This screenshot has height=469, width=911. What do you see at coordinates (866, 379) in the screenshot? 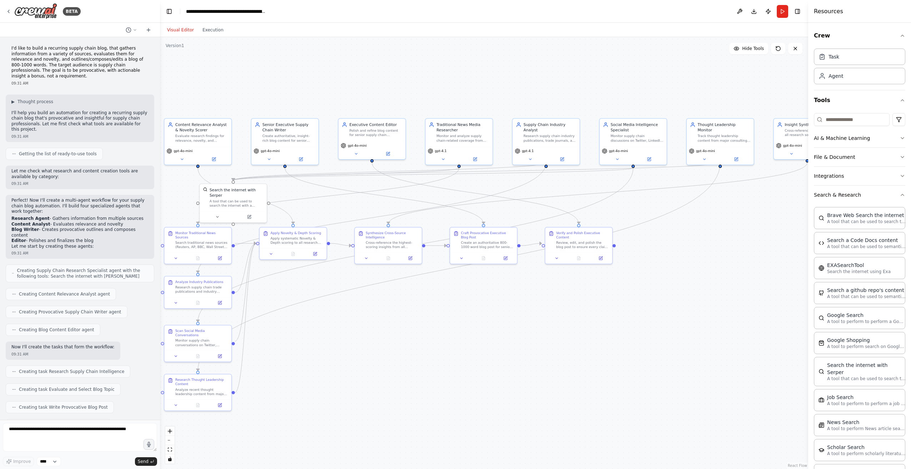
I see `p: A tool that can be used to search the internet with a search_query. Supports different search typ...` at bounding box center [866, 379].